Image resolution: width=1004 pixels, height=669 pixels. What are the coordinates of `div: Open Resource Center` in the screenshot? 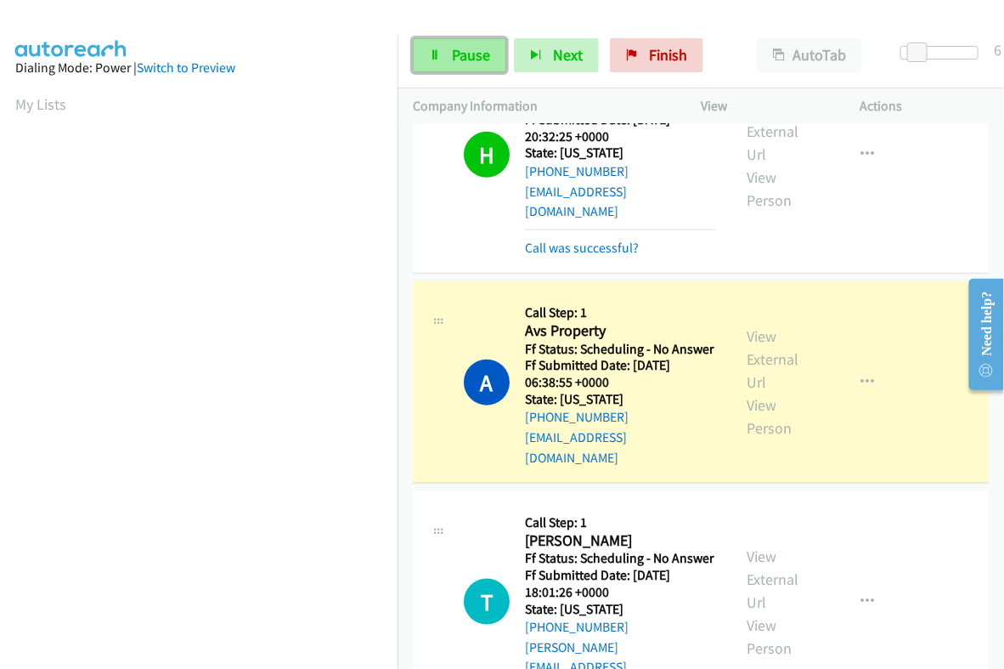 It's located at (31, 67).